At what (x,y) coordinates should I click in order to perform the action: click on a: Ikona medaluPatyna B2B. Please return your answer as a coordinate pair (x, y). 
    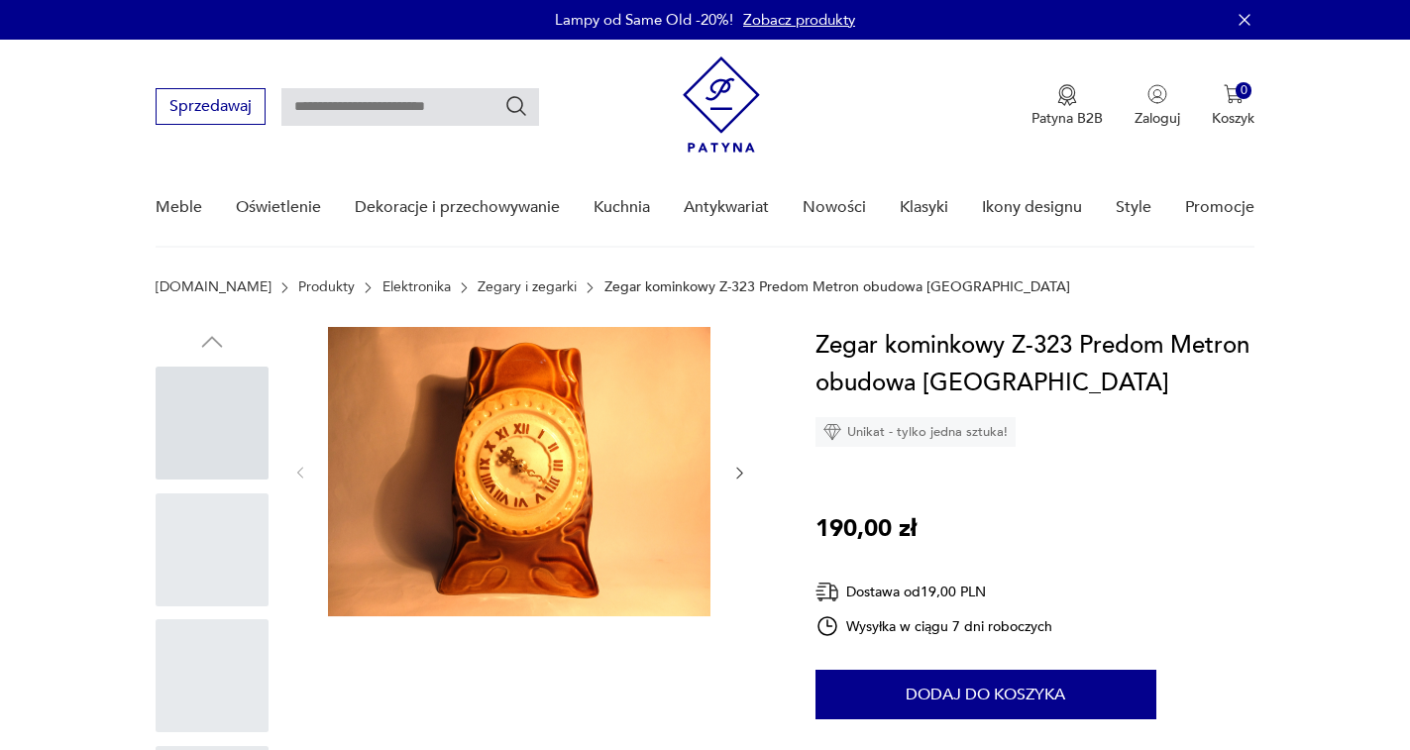
    Looking at the image, I should click on (1067, 106).